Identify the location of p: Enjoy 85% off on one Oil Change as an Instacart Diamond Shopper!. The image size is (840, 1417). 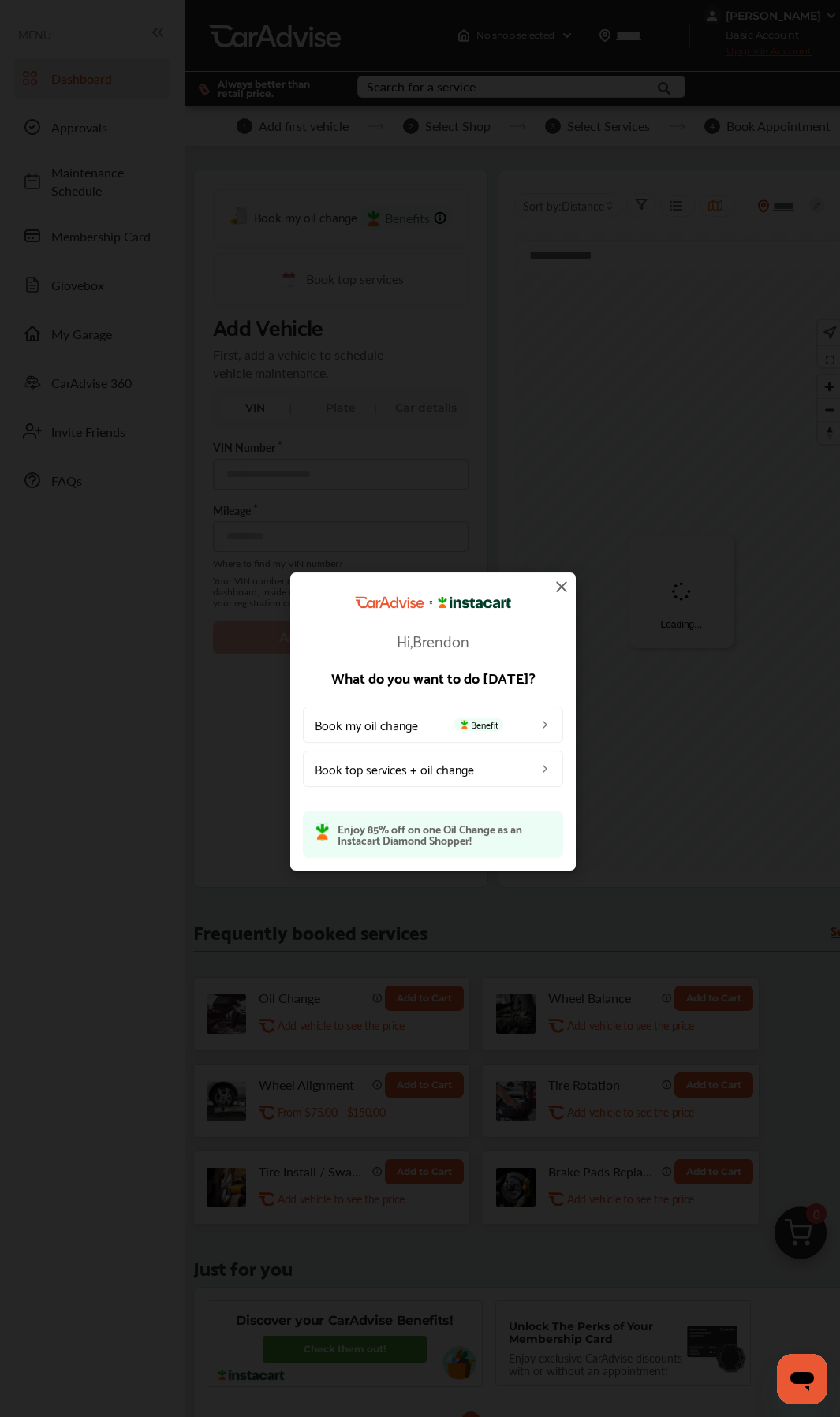
(444, 834).